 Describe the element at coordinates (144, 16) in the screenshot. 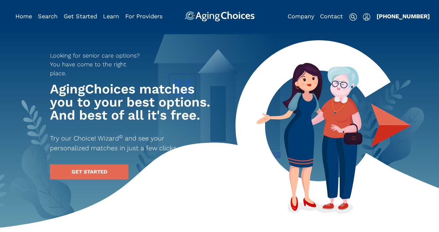

I see `a: For Providers` at that location.